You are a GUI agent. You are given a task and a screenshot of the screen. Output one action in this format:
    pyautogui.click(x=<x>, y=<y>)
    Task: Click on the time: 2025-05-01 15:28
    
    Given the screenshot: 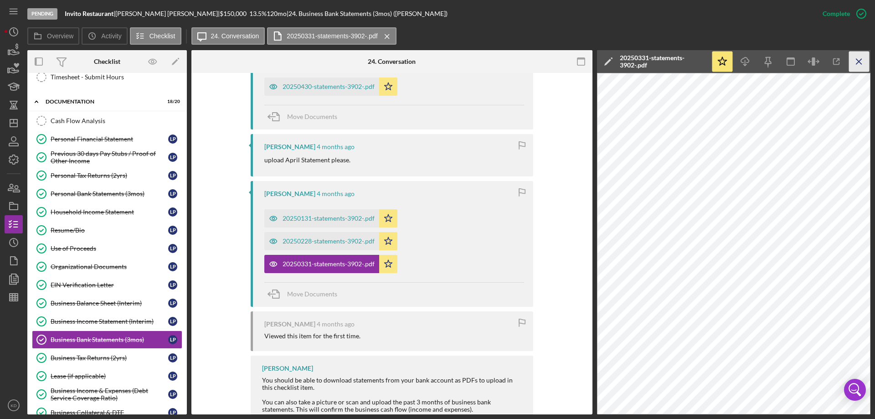 What is the action you would take?
    pyautogui.click(x=335, y=147)
    